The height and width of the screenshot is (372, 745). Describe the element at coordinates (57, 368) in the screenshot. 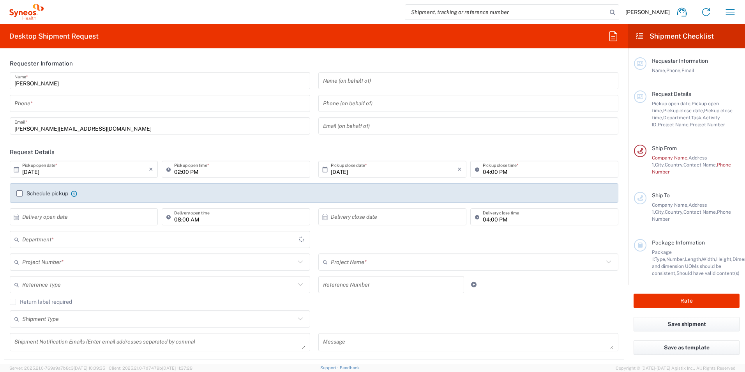

I see `span: Server: 2025.21.0-769a9a7b8c3` at that location.